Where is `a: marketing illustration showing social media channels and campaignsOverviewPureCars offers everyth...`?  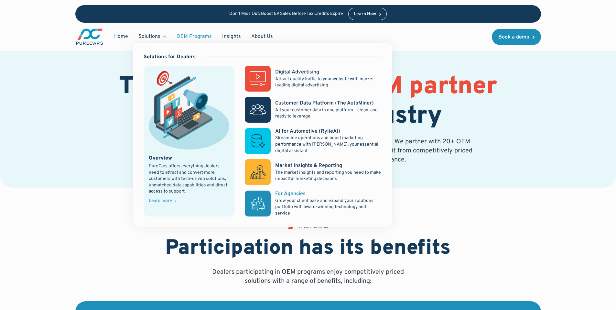
a: marketing illustration showing social media channels and campaignsOverviewPureCars offers everyth... is located at coordinates (189, 141).